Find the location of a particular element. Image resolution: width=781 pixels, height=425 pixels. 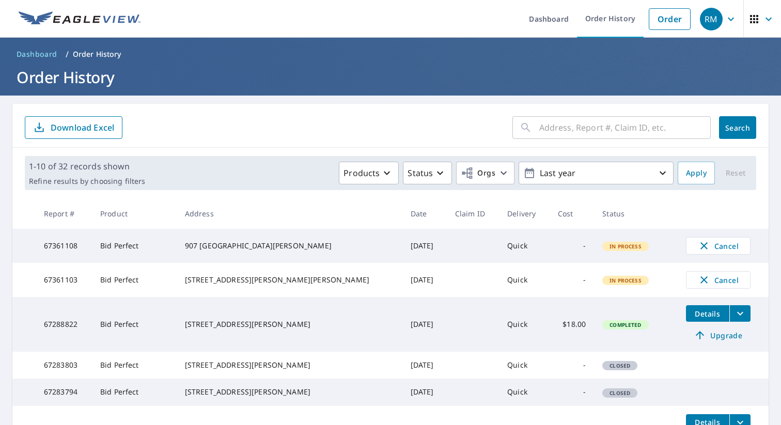

p: Status is located at coordinates (420, 173).